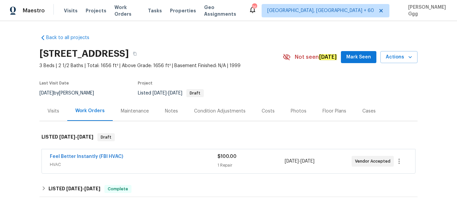 This screenshot has width=457, height=201. I want to click on span: Visits, so click(71, 11).